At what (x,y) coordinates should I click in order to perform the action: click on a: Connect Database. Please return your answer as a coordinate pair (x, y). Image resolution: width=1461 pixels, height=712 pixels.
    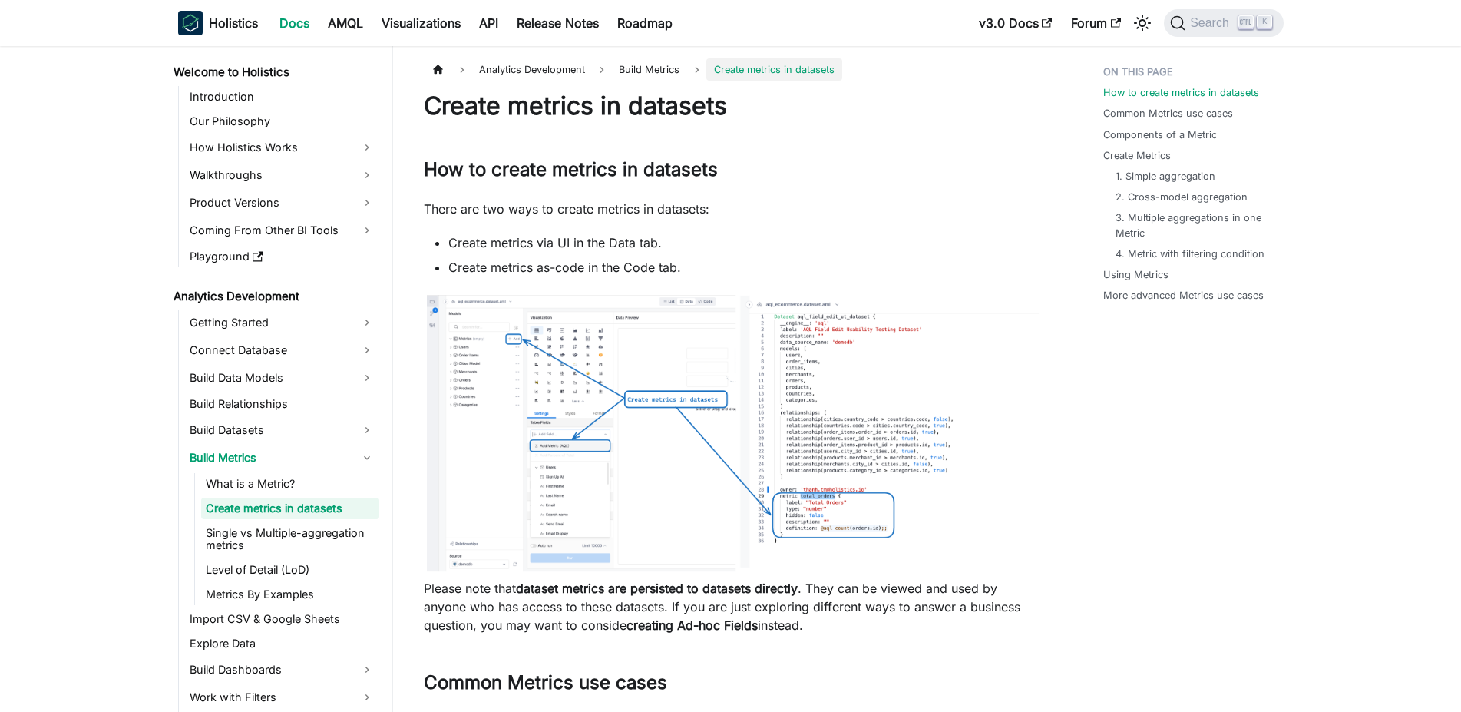
    Looking at the image, I should click on (282, 350).